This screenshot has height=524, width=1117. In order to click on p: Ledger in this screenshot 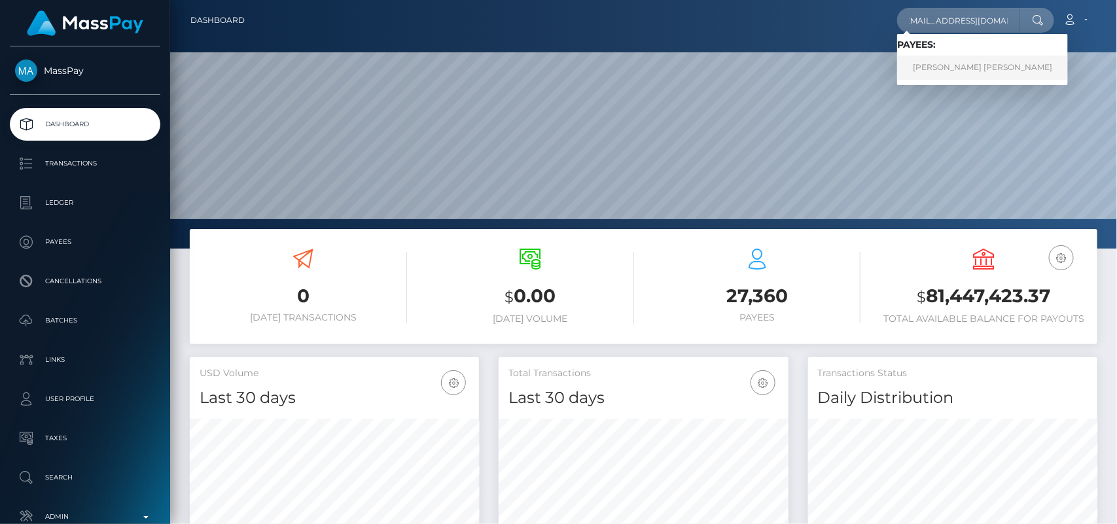, I will do `click(85, 203)`.